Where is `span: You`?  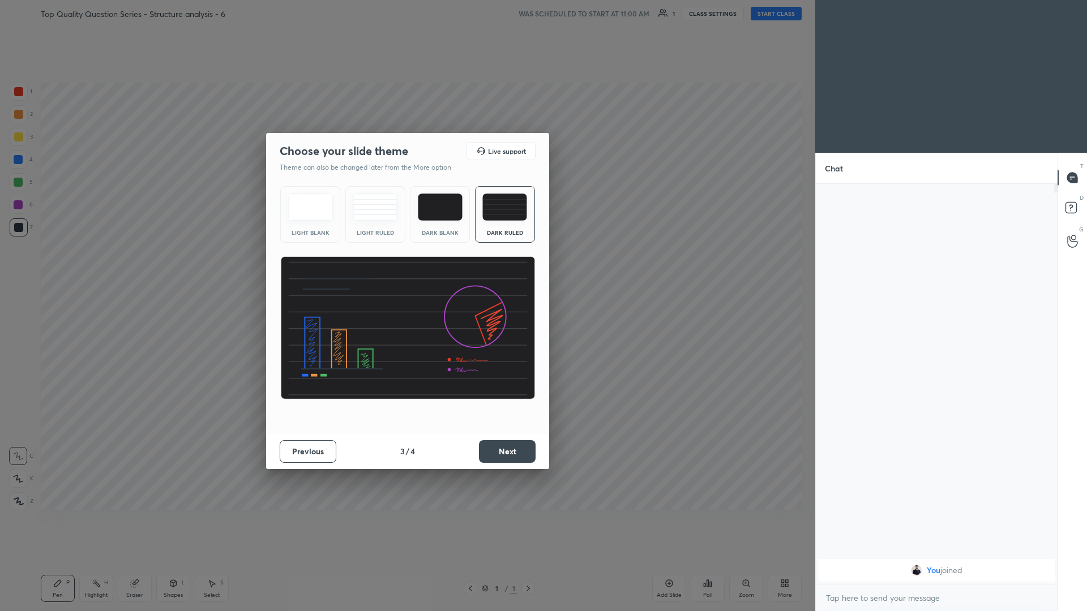
span: You is located at coordinates (934, 571).